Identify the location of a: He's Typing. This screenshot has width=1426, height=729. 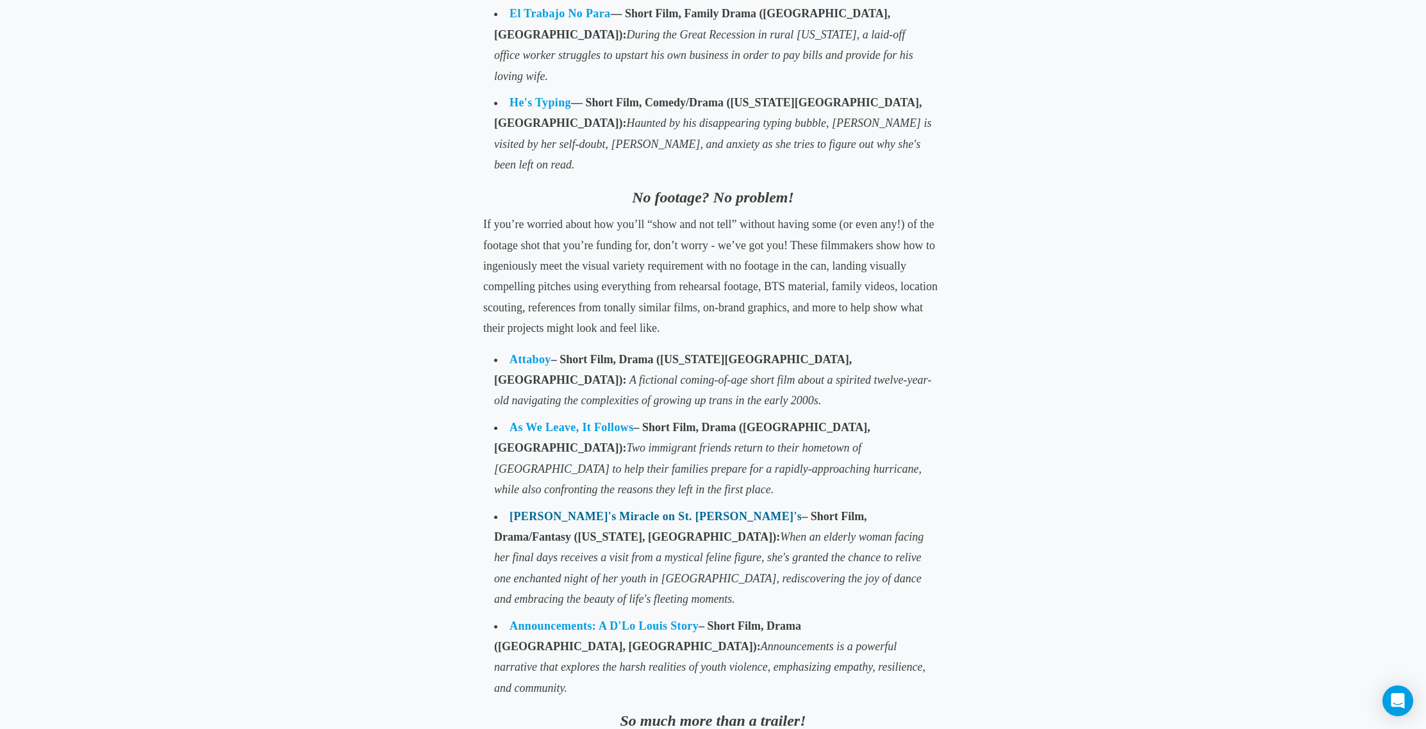
(540, 103).